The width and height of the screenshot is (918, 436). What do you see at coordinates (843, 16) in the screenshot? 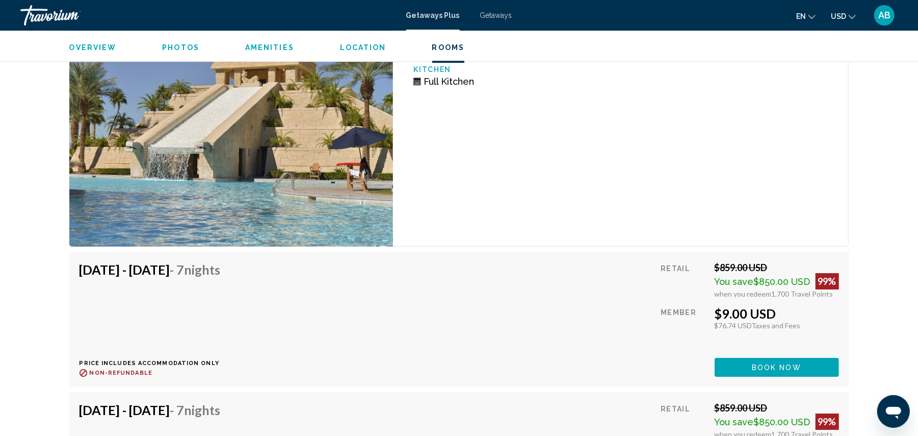
I see `button: Change currency` at bounding box center [843, 16].